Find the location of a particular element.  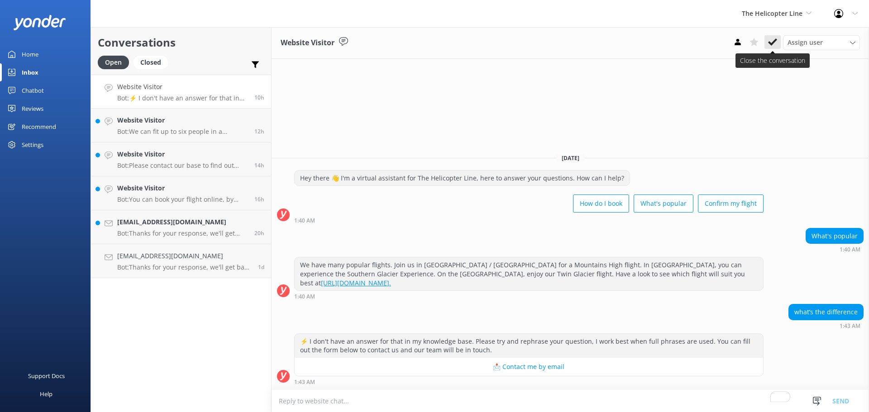

img: yonder-white-logo.png is located at coordinates (39, 22).